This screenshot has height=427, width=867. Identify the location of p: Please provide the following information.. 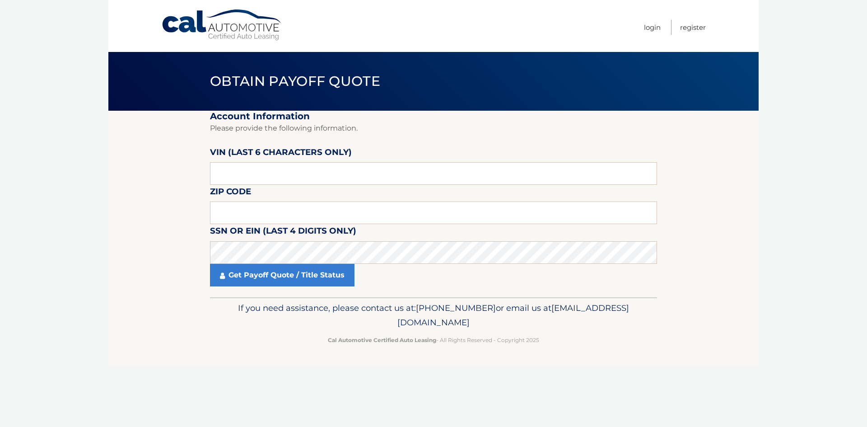
(434, 128).